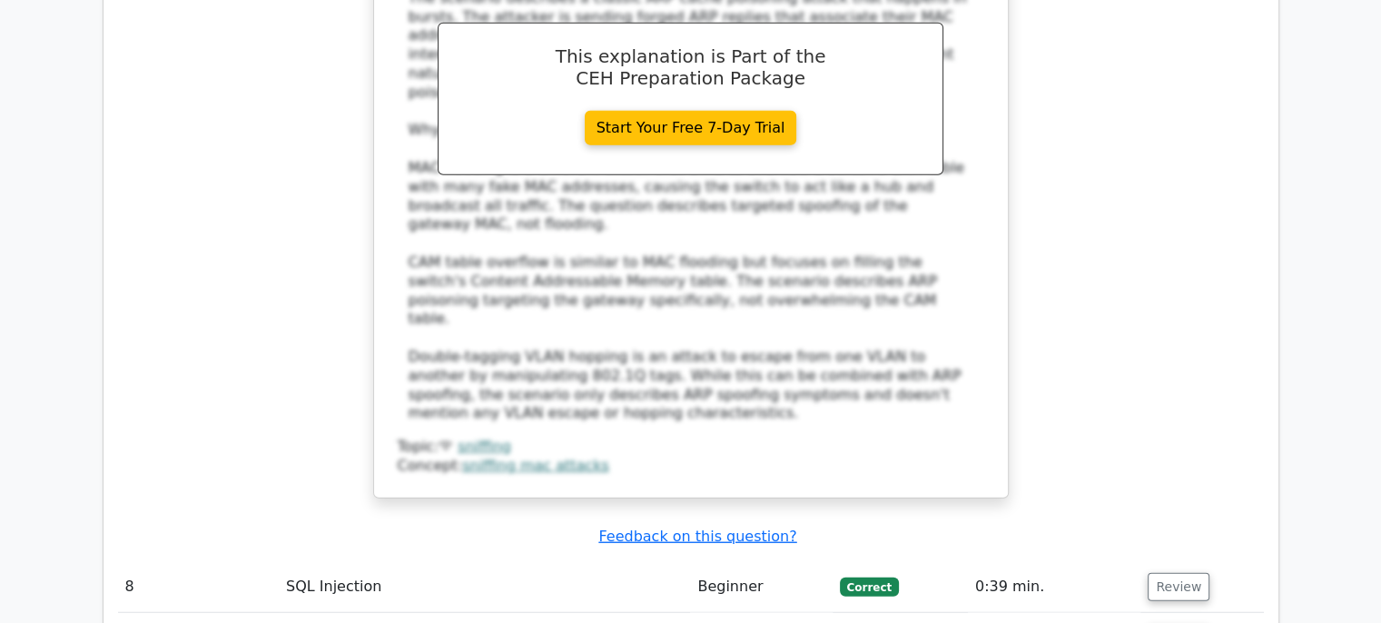 The image size is (1381, 623). Describe the element at coordinates (484, 587) in the screenshot. I see `td: SQL Injection` at that location.